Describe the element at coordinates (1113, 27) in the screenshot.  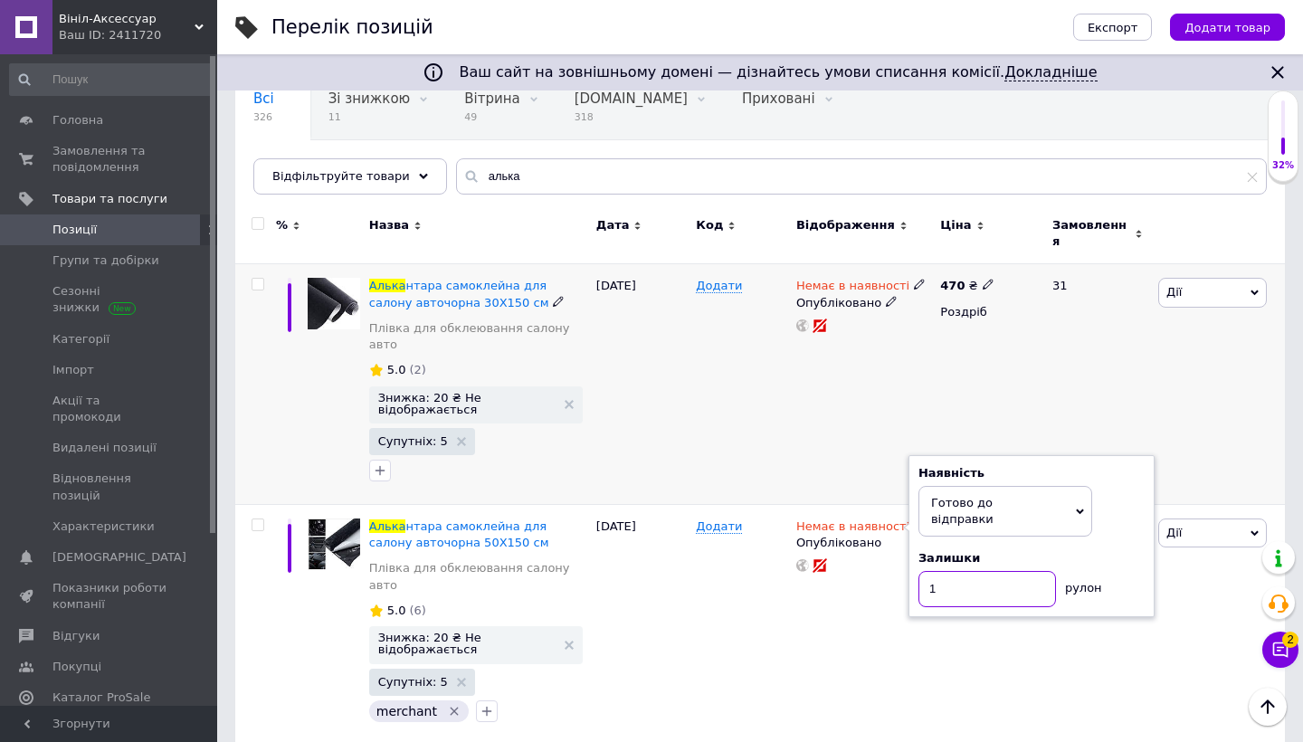
I see `button: Експорт` at that location.